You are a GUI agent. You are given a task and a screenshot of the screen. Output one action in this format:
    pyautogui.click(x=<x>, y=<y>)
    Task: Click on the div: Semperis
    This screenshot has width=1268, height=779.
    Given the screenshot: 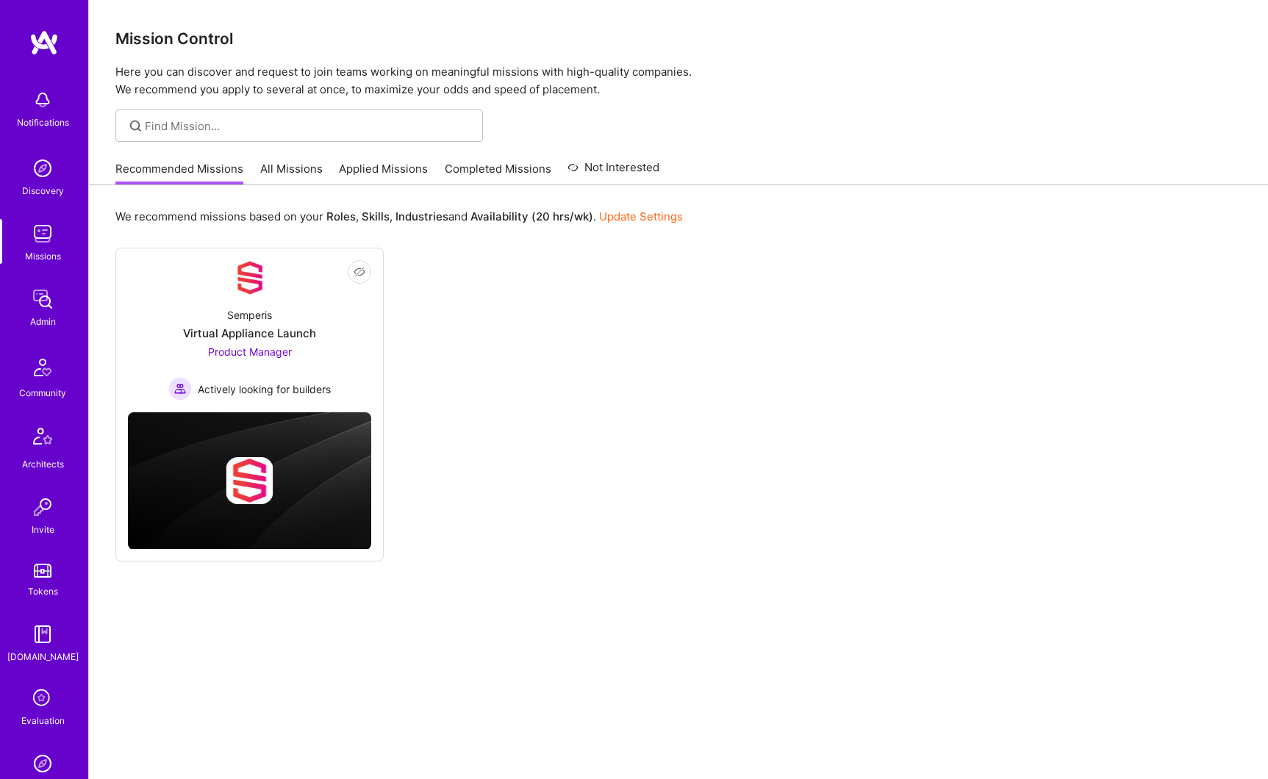 What is the action you would take?
    pyautogui.click(x=249, y=315)
    